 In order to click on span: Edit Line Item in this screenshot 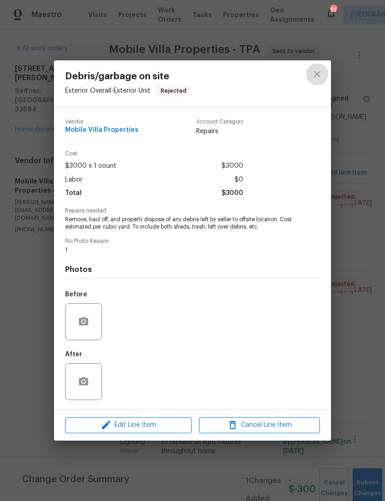, I will do `click(128, 425)`.